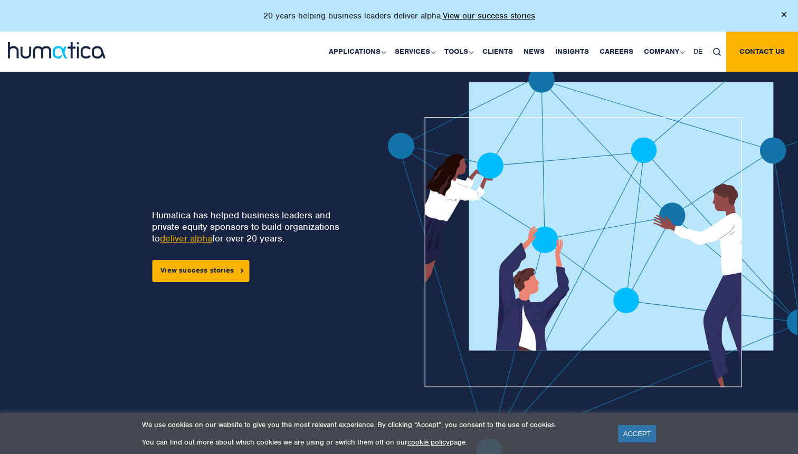 The image size is (798, 454). What do you see at coordinates (186, 238) in the screenshot?
I see `a: deliver alpha` at bounding box center [186, 238].